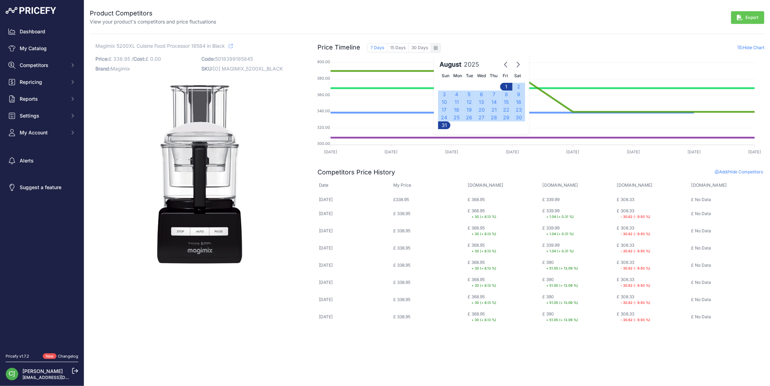 The width and height of the screenshot is (770, 386). I want to click on img: Pricefy Logo, so click(31, 11).